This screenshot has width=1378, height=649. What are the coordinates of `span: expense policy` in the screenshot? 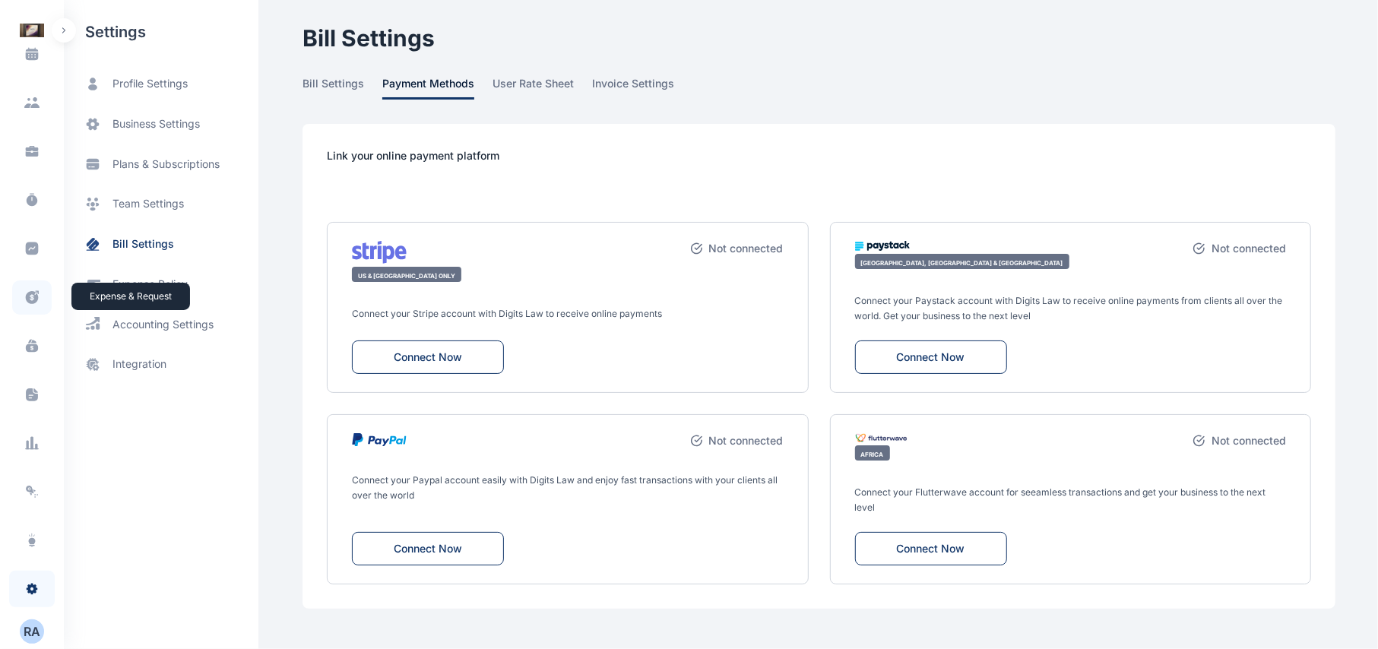 It's located at (150, 284).